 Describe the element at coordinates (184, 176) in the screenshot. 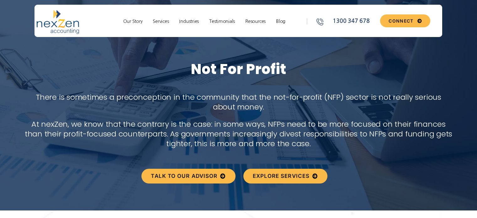

I see `span: TALK TO OUR ADVISOR` at that location.